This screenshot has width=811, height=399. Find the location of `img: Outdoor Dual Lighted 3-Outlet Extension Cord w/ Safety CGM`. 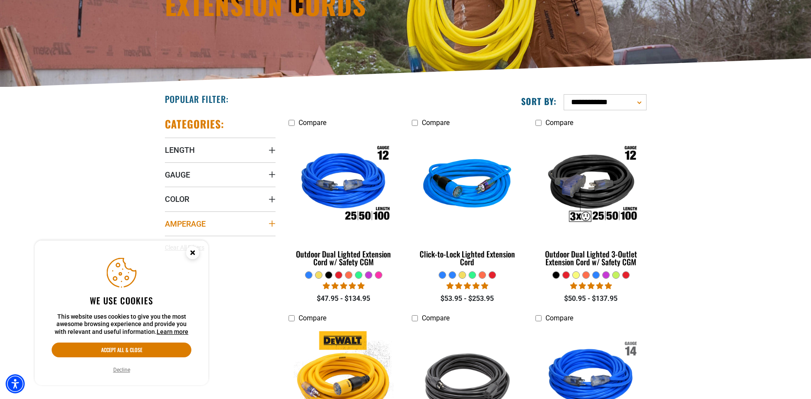

img: Outdoor Dual Lighted 3-Outlet Extension Cord w/ Safety CGM is located at coordinates (591, 185).